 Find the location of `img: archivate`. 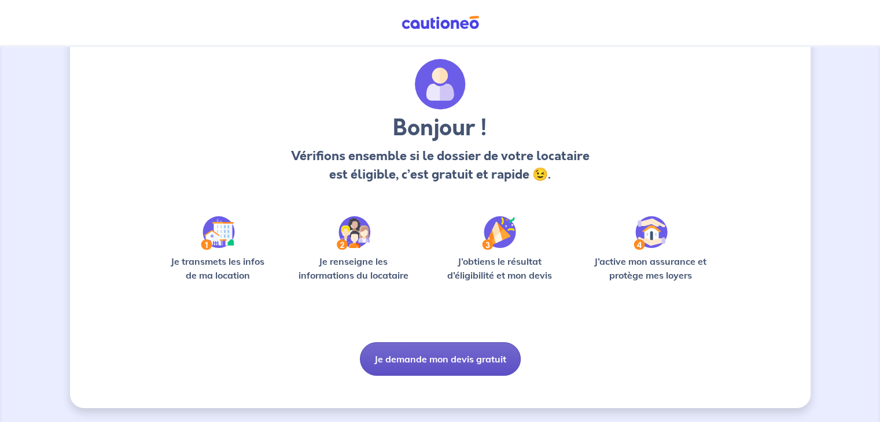

img: archivate is located at coordinates (440, 84).